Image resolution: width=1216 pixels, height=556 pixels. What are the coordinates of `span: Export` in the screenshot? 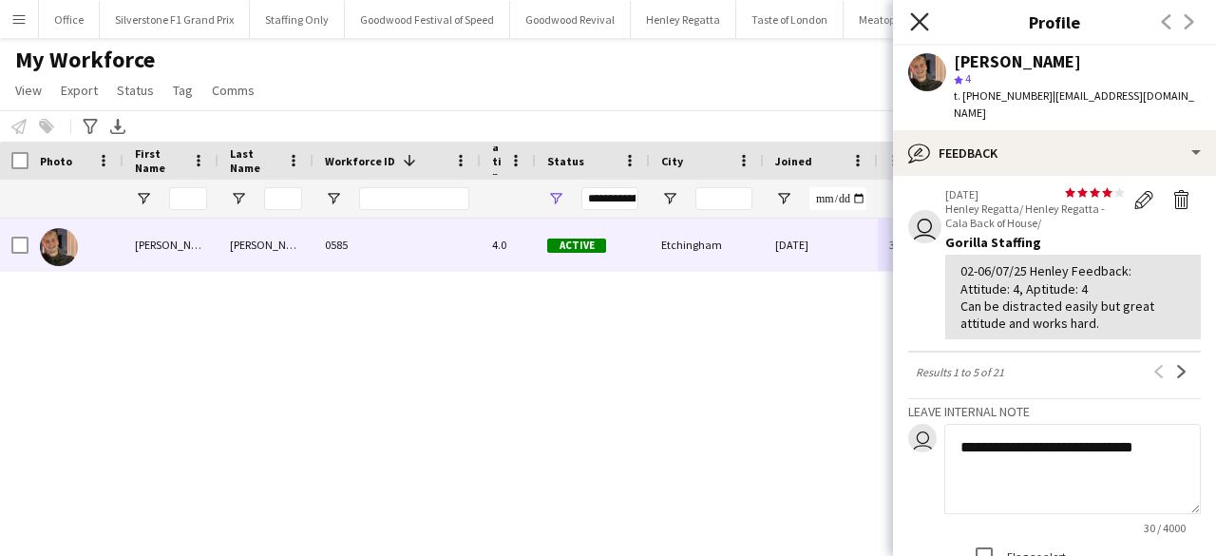 It's located at (79, 90).